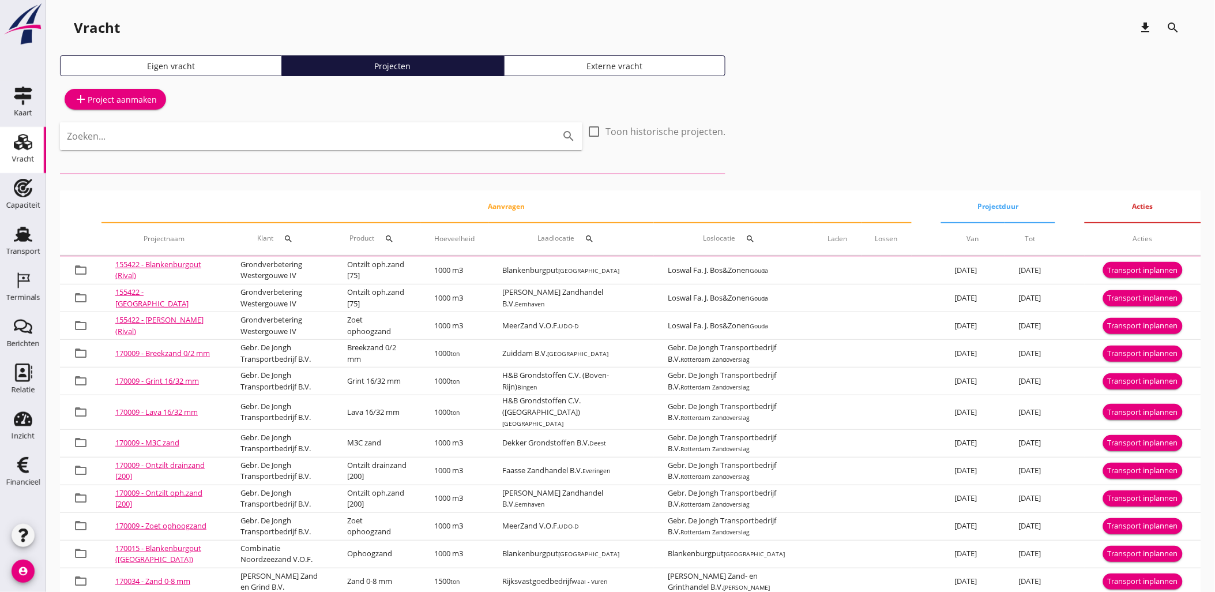 This screenshot has height=592, width=1215. What do you see at coordinates (23, 297) in the screenshot?
I see `div: Terminals` at bounding box center [23, 297].